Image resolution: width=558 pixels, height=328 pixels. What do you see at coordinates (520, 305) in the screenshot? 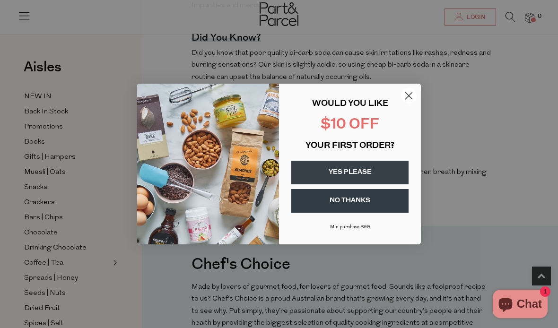
I see `inbox-online-store-chat: Shopify online store chat` at bounding box center [520, 305].